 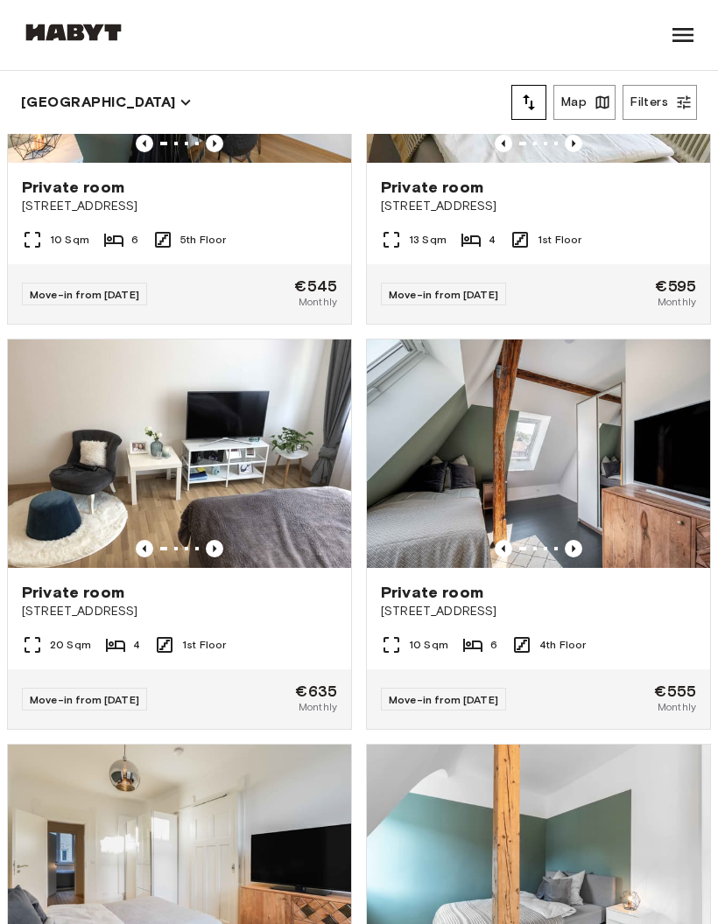 What do you see at coordinates (316, 691) in the screenshot?
I see `span: €635` at bounding box center [316, 691].